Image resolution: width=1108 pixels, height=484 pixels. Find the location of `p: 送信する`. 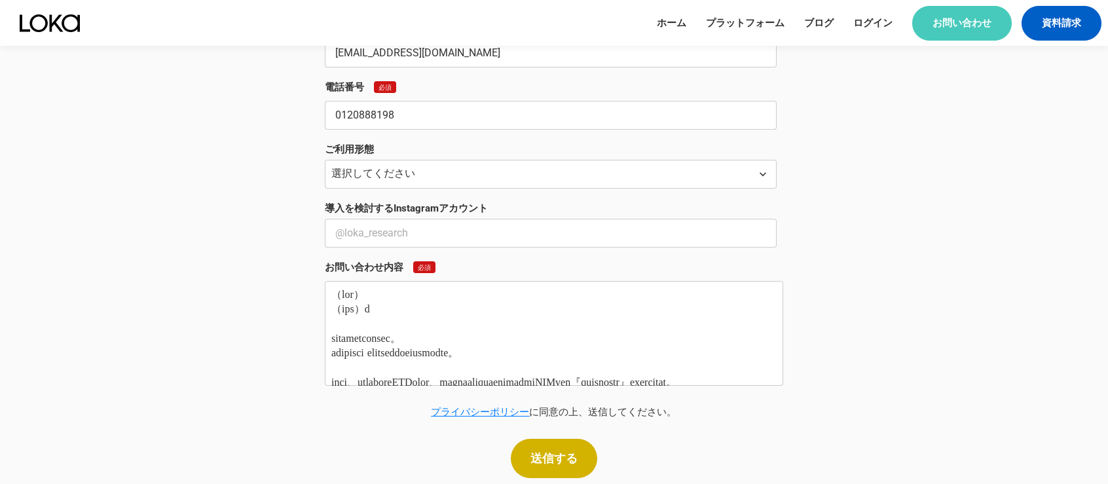

p: 送信する is located at coordinates (554, 459).